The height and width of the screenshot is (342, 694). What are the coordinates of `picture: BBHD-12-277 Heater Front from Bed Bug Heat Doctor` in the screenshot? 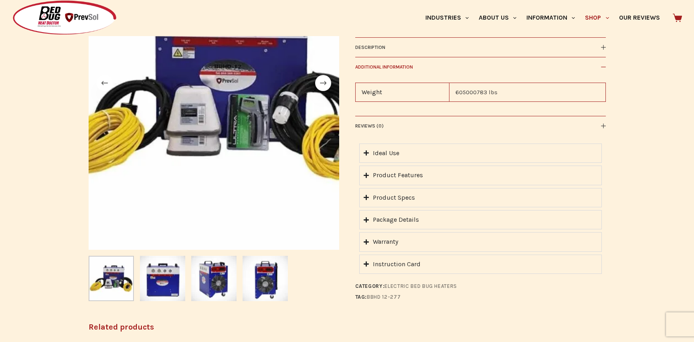 It's located at (162, 278).